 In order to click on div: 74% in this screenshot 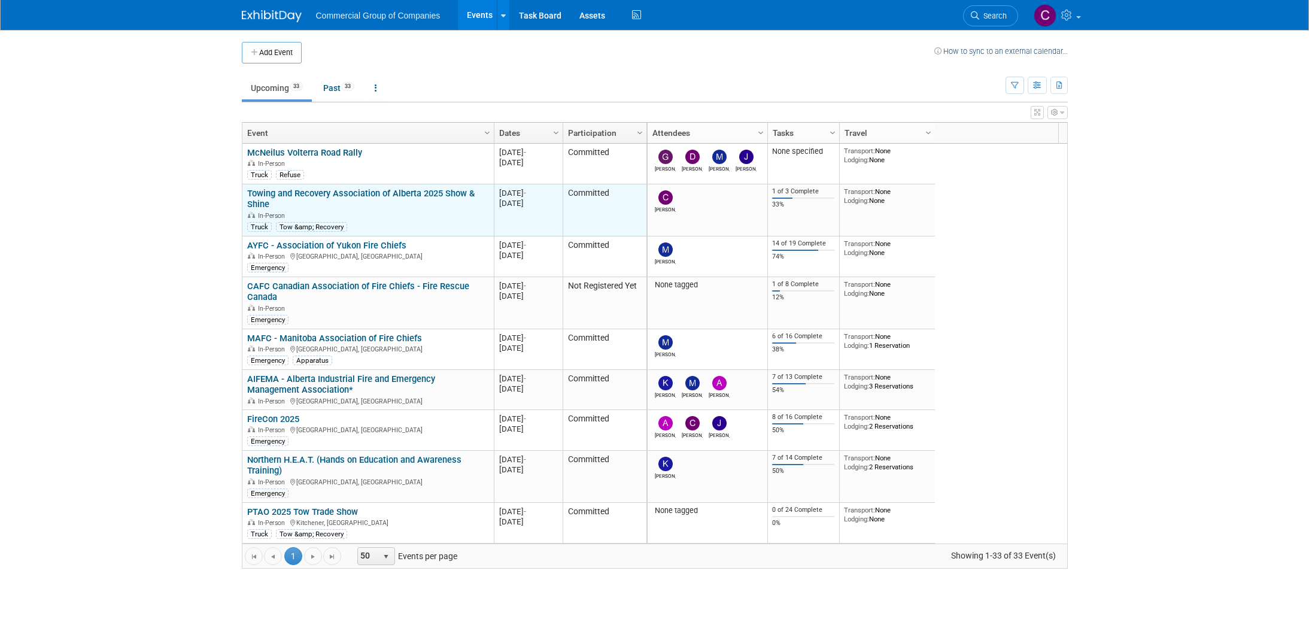, I will do `click(803, 257)`.